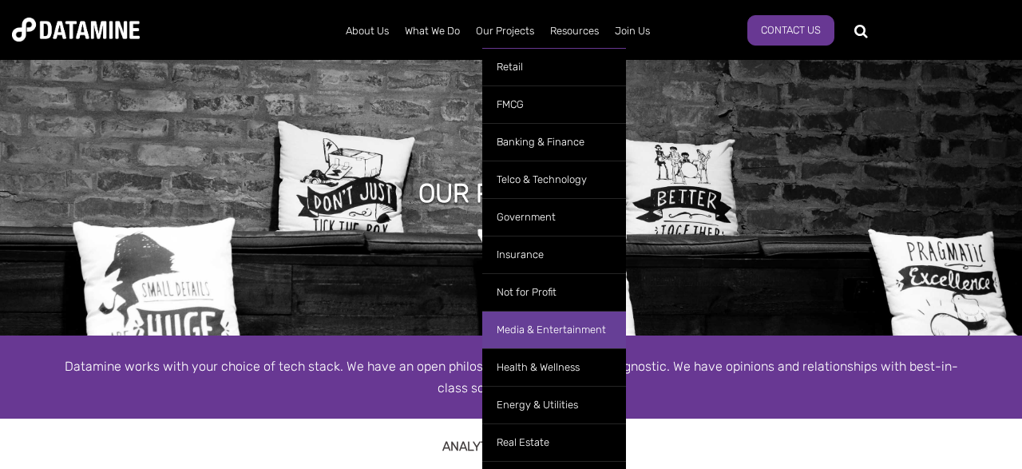 This screenshot has height=469, width=1022. I want to click on h3: ANALYTICS & ANALYSIS, so click(511, 440).